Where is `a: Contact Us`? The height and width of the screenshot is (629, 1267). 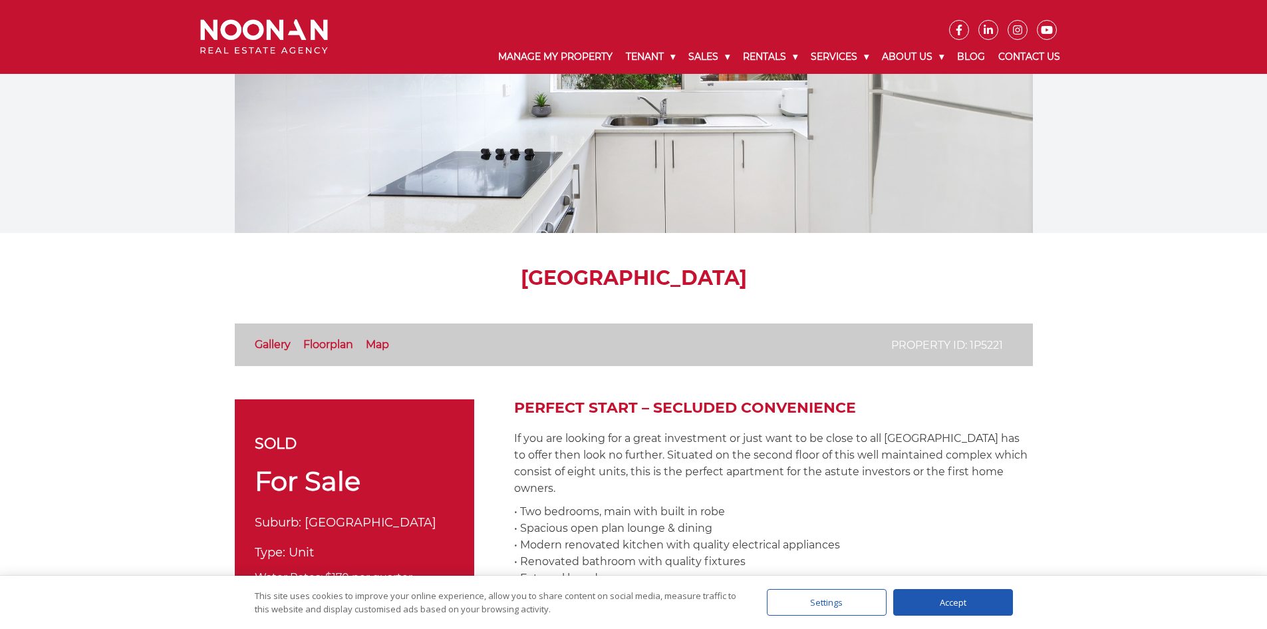 a: Contact Us is located at coordinates (1029, 57).